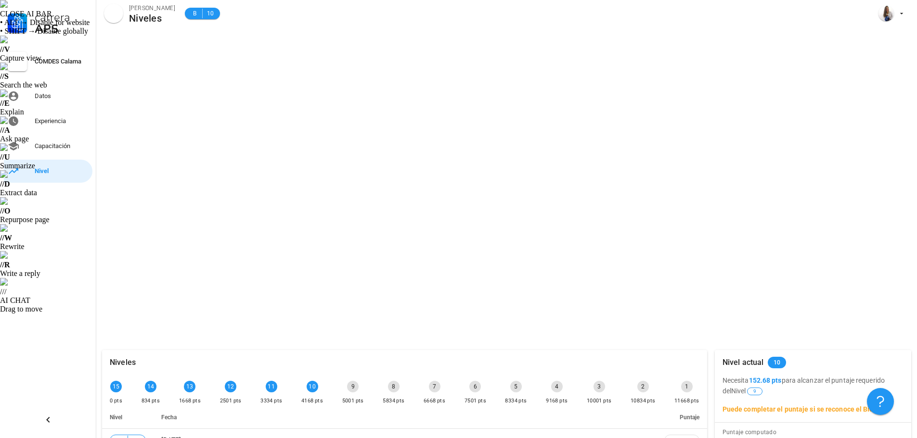 The width and height of the screenshot is (917, 438). Describe the element at coordinates (743, 363) in the screenshot. I see `div: Nivel actual` at that location.